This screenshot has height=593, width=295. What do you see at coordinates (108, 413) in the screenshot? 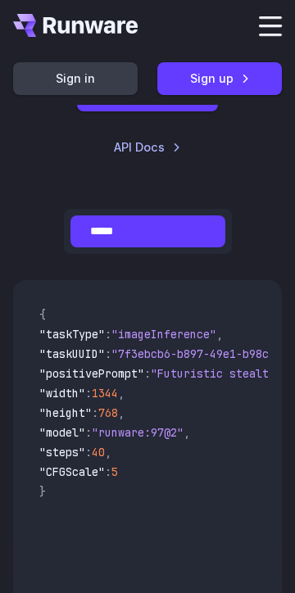
I see `span: 768` at bounding box center [108, 413].